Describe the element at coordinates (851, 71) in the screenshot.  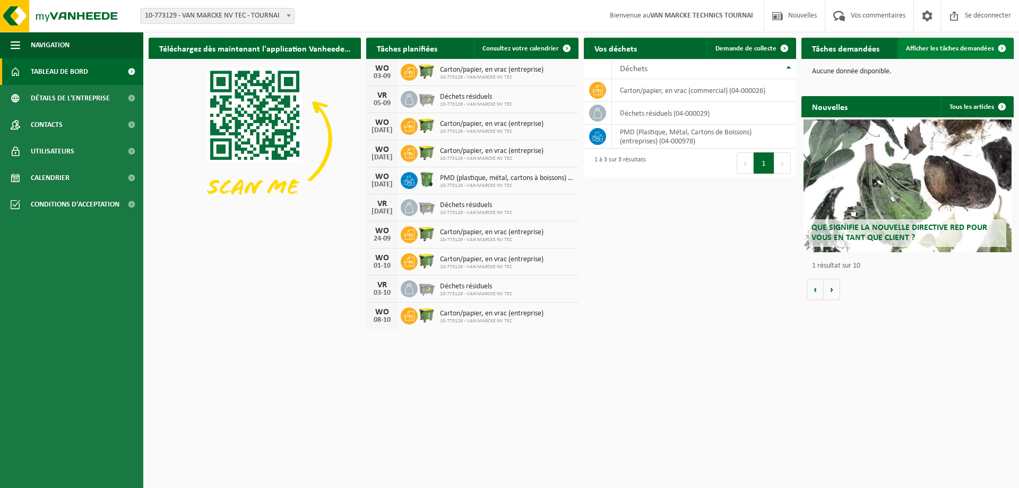
I see `font: Aucune donnée disponible.` at that location.